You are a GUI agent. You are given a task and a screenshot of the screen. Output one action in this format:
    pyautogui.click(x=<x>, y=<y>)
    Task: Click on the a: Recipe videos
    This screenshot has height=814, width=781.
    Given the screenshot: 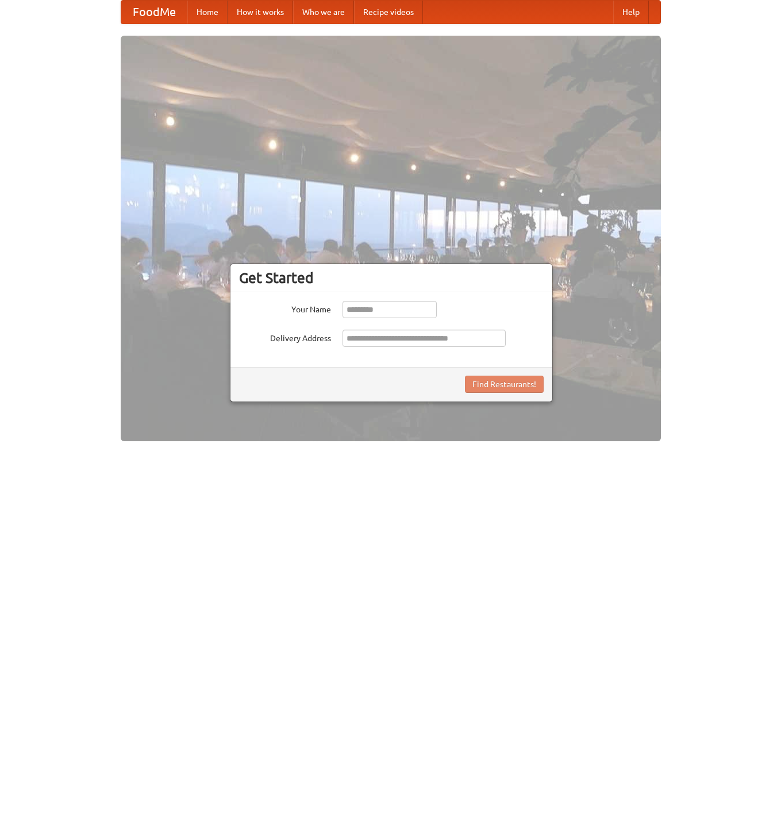 What is the action you would take?
    pyautogui.click(x=389, y=12)
    